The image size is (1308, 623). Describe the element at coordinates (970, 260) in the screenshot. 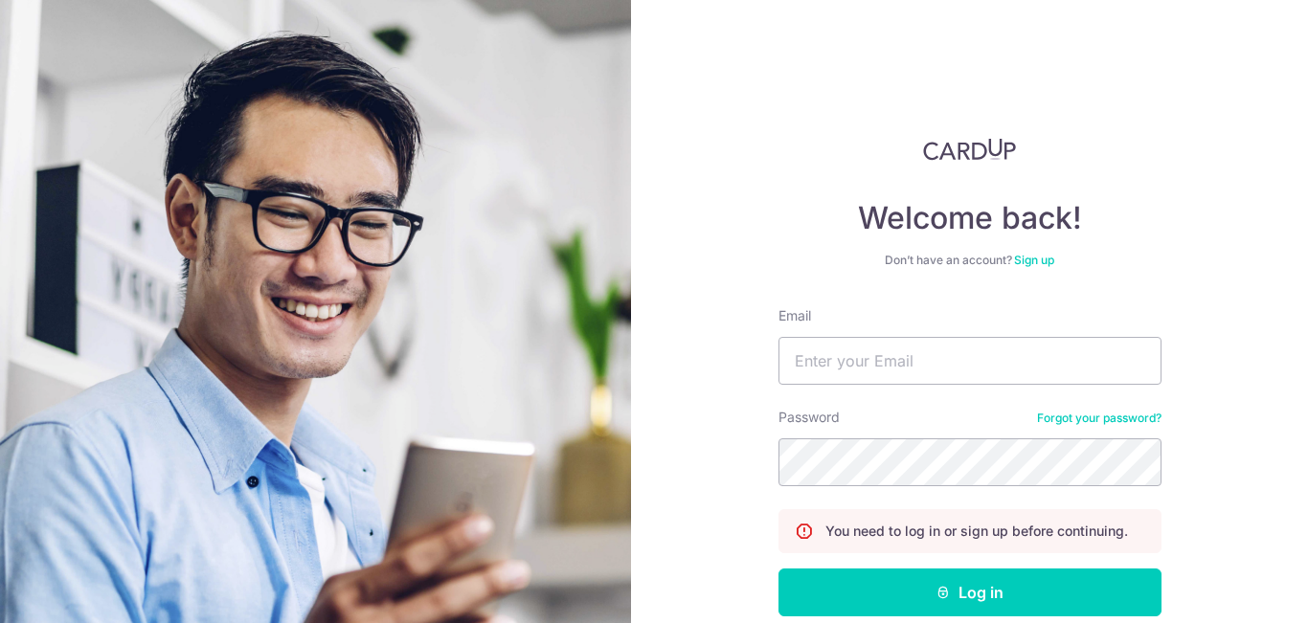

I see `div: Don’t have an account?` at that location.